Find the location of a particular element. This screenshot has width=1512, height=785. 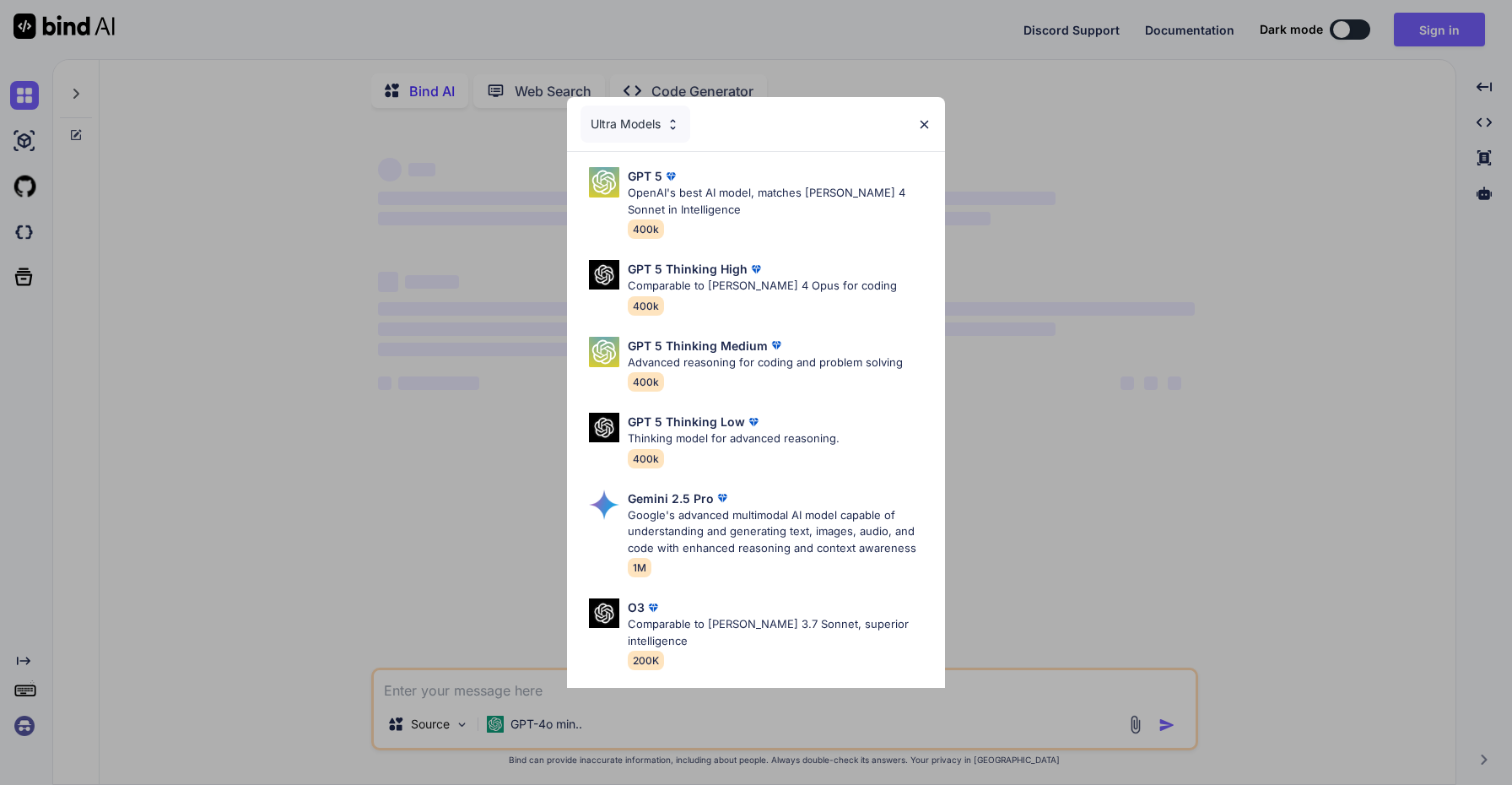

p: GPT 5 Thinking High is located at coordinates (687, 268).